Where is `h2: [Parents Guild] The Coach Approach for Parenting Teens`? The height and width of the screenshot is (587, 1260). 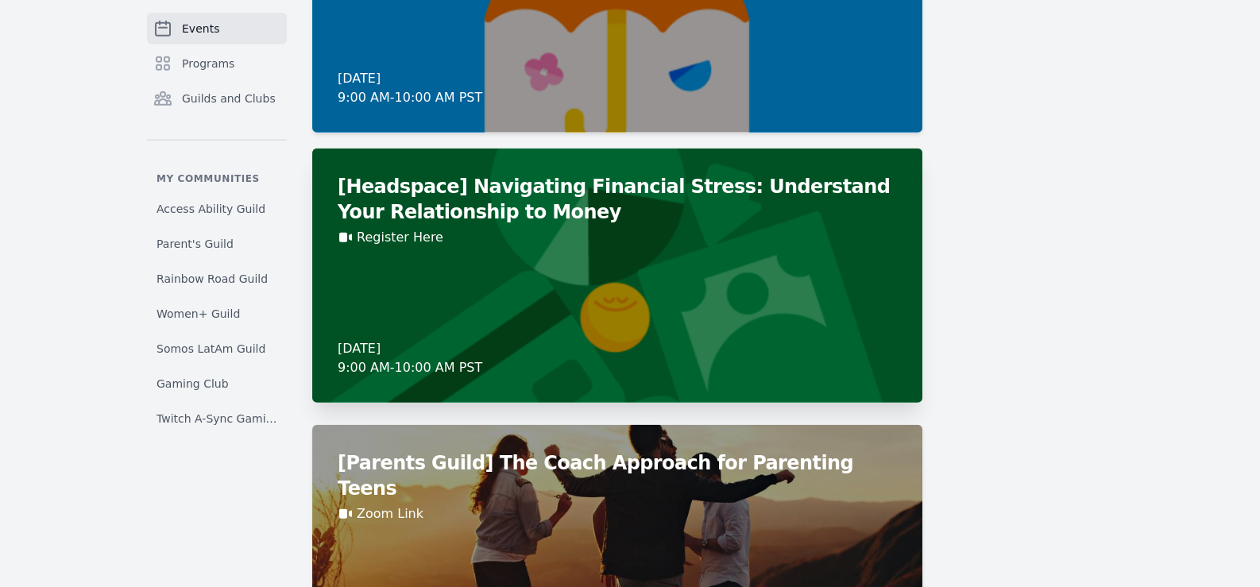 h2: [Parents Guild] The Coach Approach for Parenting Teens is located at coordinates (617, 476).